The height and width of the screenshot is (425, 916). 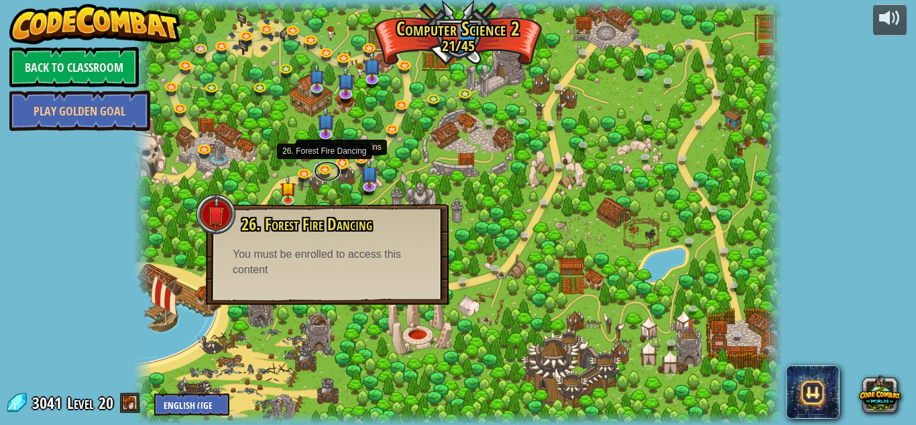 I want to click on div: You must be enrolled to access this content, so click(x=327, y=262).